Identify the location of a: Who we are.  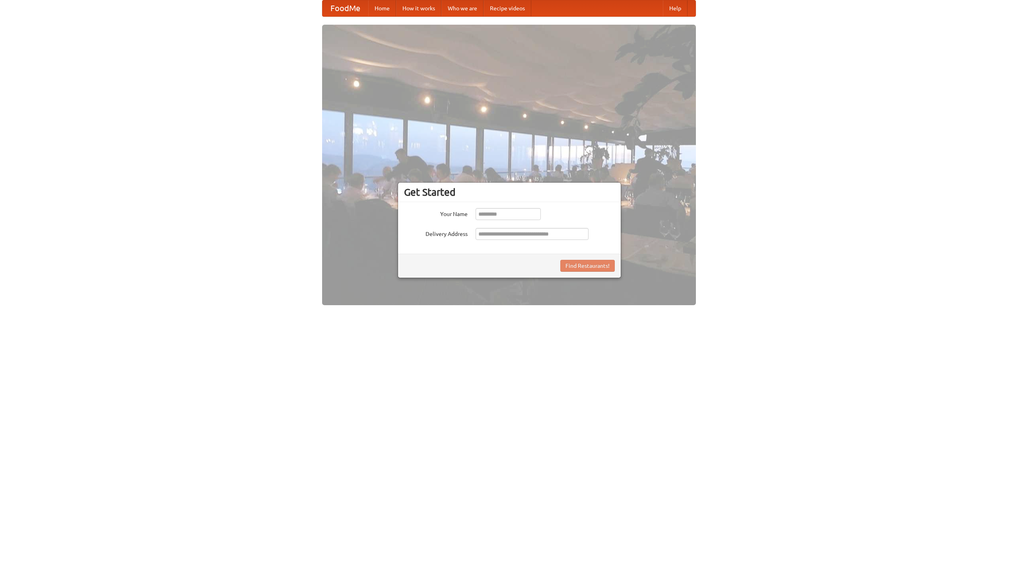
(462, 8).